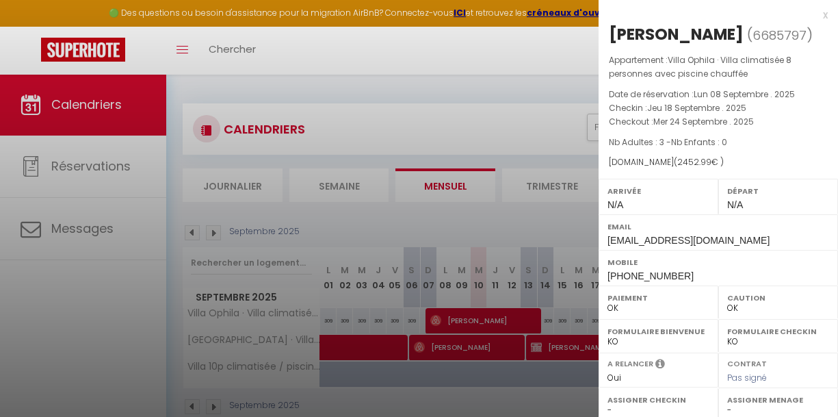  Describe the element at coordinates (699, 142) in the screenshot. I see `span: Nb Enfants : 0` at that location.